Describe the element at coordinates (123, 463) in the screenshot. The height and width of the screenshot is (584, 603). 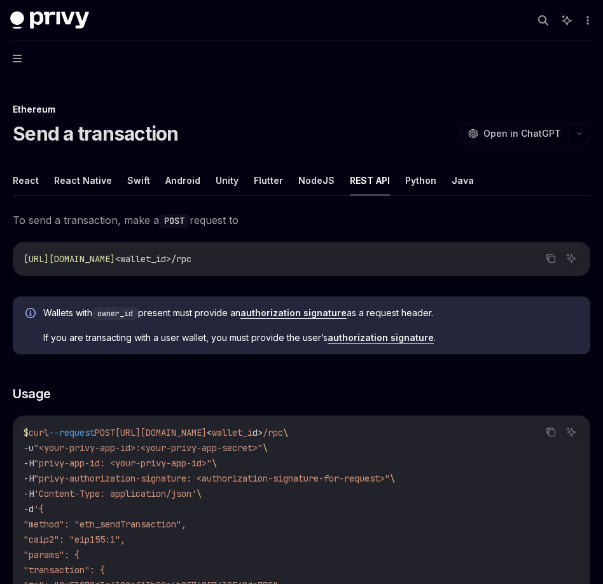
I see `span: "privy-app-id: <your-privy-app-id>"` at that location.